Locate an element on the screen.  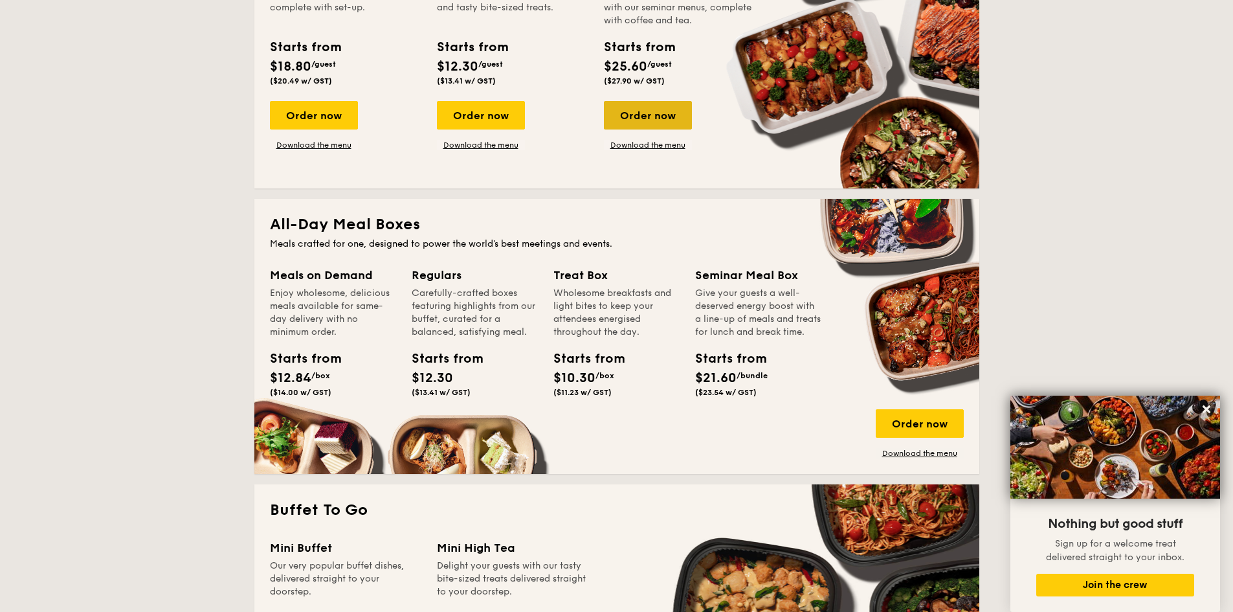
div: Mini High Tea is located at coordinates (513, 548).